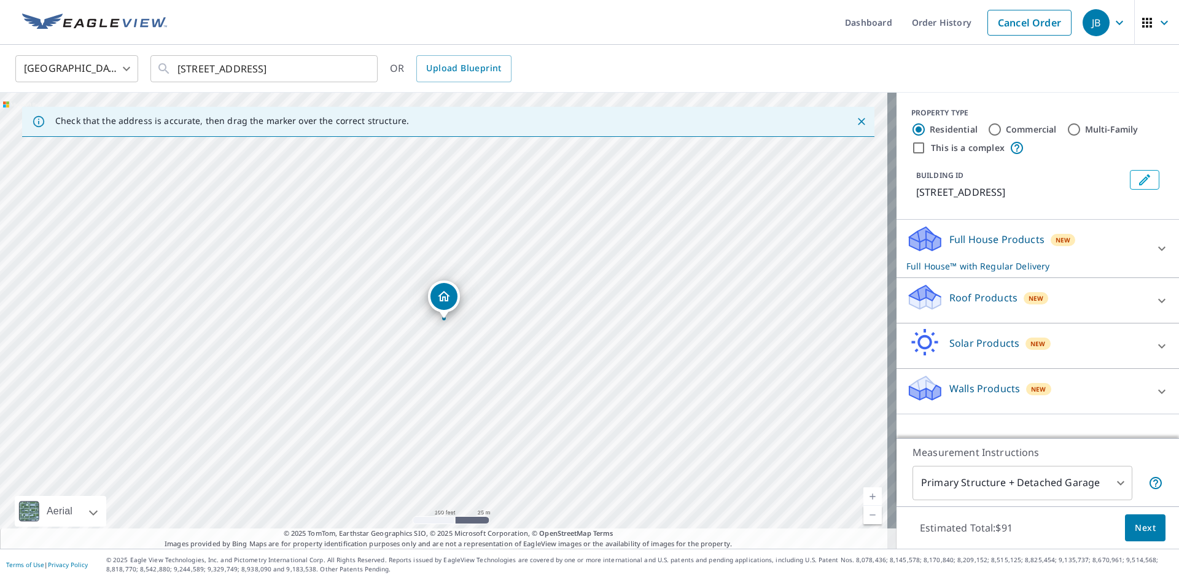 The width and height of the screenshot is (1179, 580). What do you see at coordinates (463, 68) in the screenshot?
I see `span: Upload Blueprint` at bounding box center [463, 68].